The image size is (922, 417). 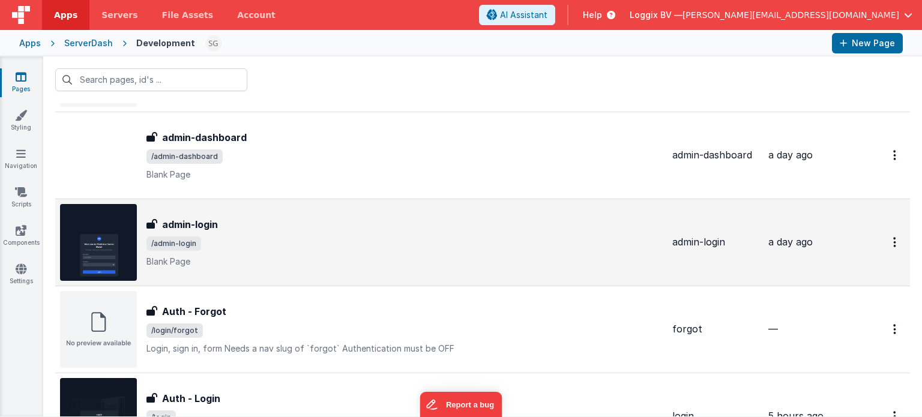 I want to click on div: admin-dashboard, so click(x=715, y=155).